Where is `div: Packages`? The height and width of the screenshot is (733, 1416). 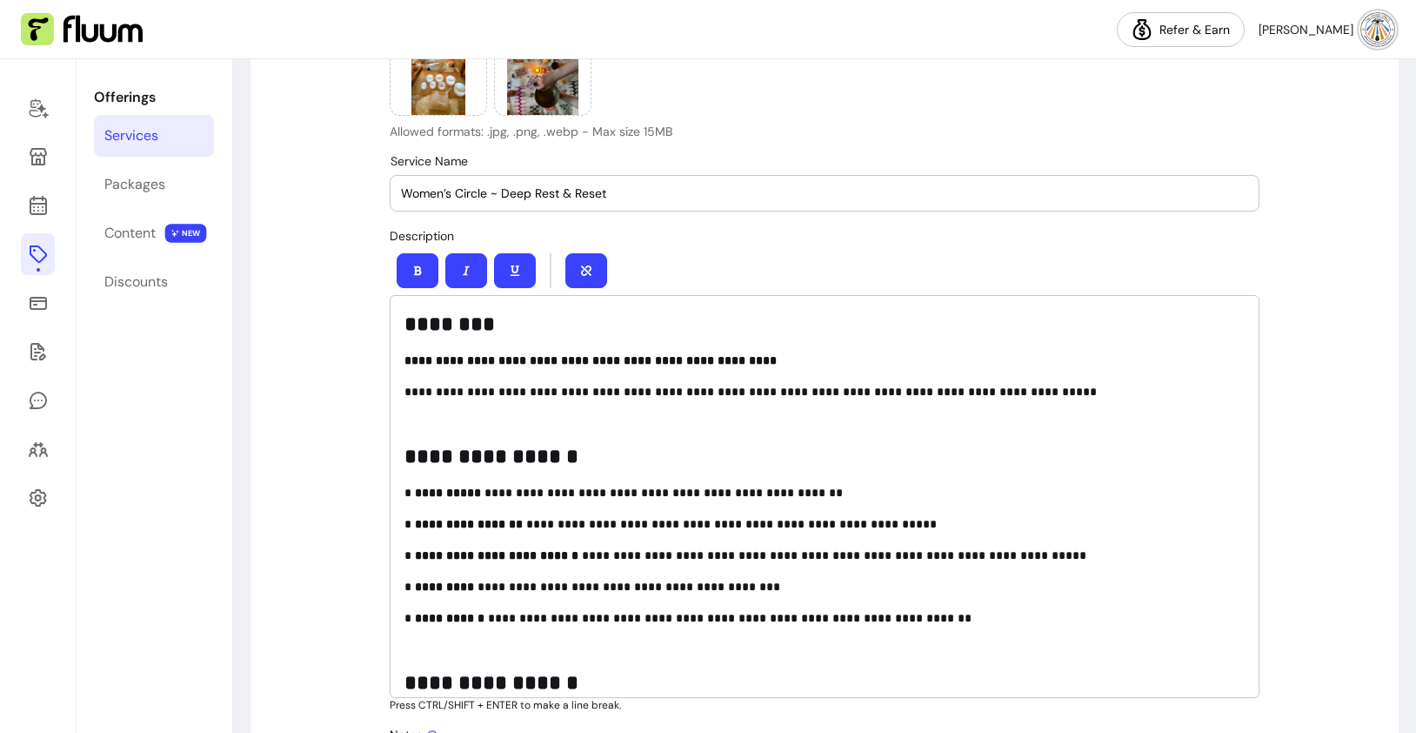 div: Packages is located at coordinates (135, 184).